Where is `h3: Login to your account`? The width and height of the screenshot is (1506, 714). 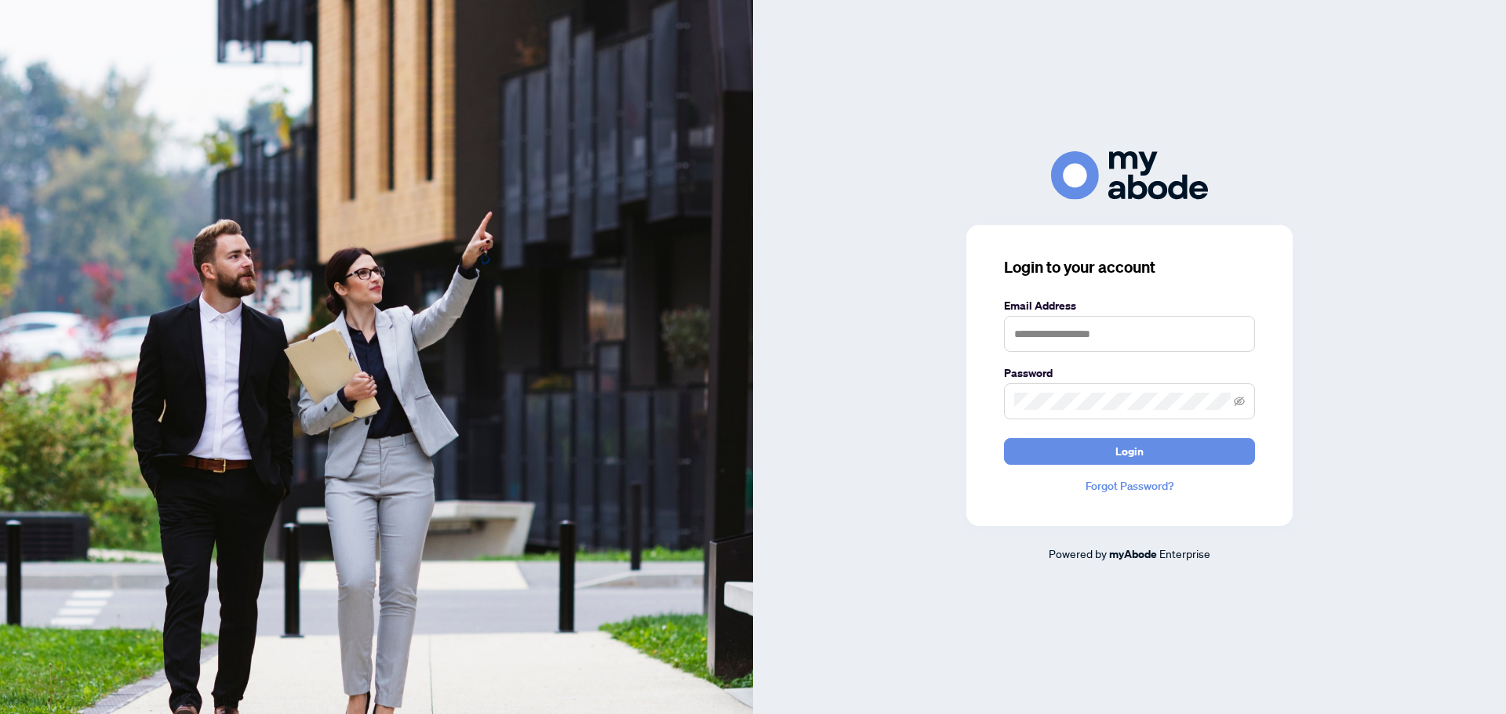 h3: Login to your account is located at coordinates (1129, 267).